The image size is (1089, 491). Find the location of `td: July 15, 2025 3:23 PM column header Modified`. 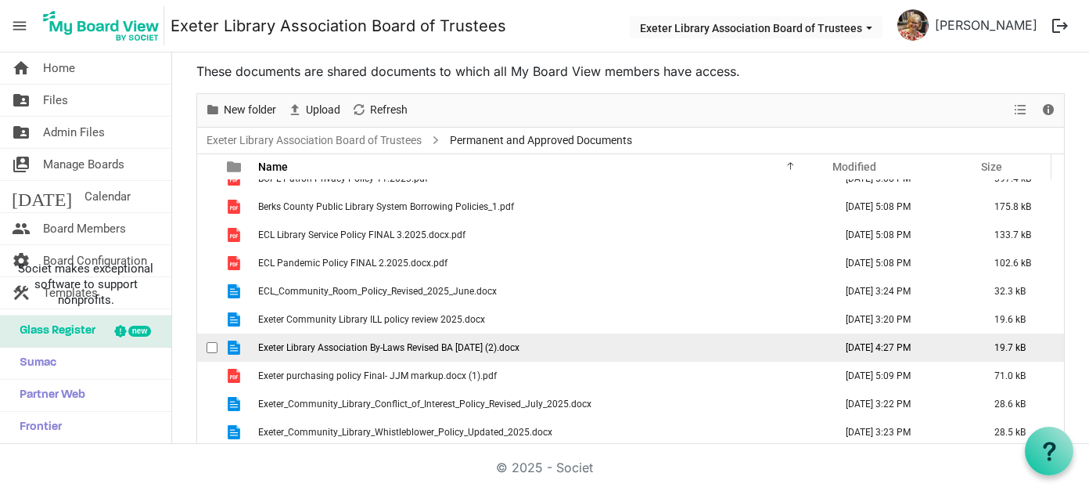

td: July 15, 2025 3:23 PM column header Modified is located at coordinates (904, 432).